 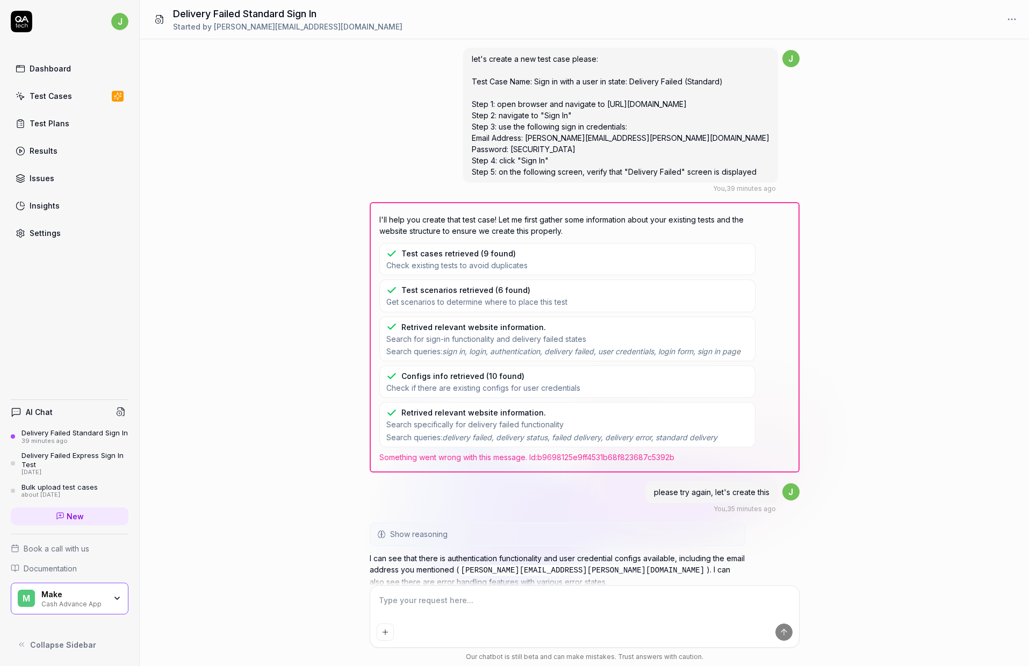 I want to click on div: Test scenarios retrieved (6 found), so click(x=466, y=290).